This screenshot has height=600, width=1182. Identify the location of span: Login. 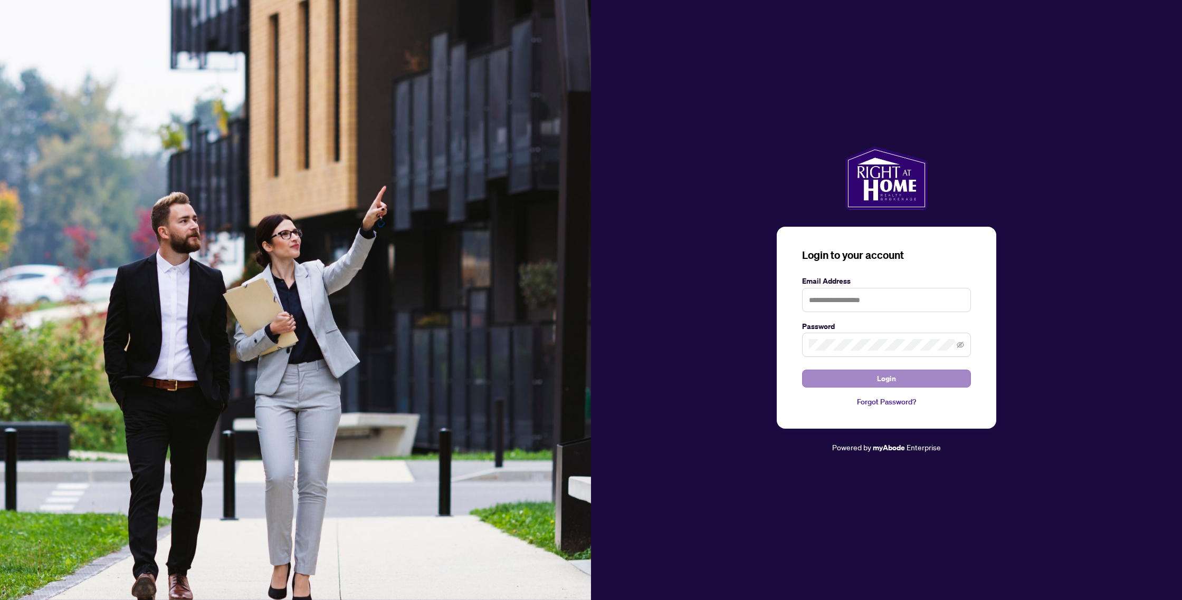
(886, 379).